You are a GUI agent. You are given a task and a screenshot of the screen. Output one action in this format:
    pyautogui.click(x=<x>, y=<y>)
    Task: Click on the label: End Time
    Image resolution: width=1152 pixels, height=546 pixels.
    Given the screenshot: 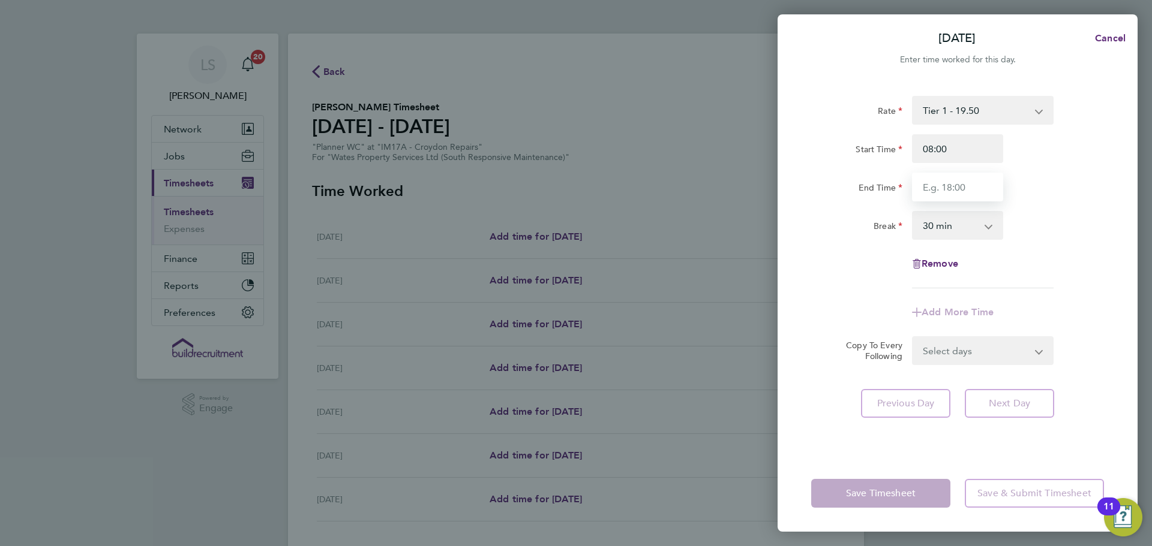 What is the action you would take?
    pyautogui.click(x=880, y=190)
    